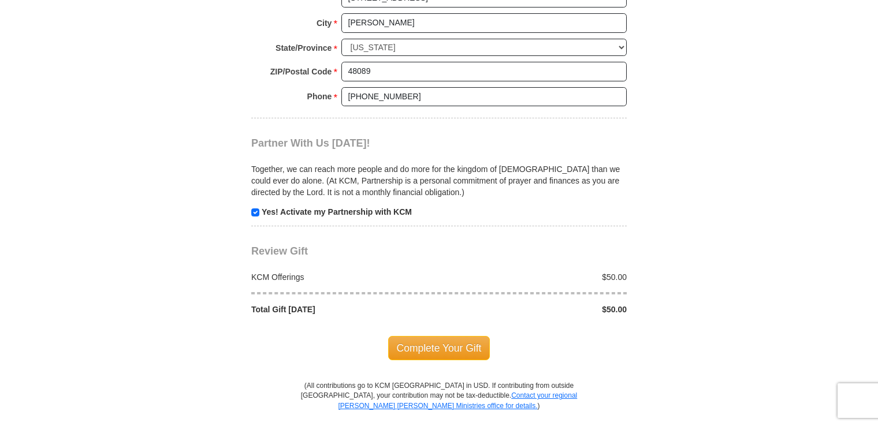 The image size is (878, 426). Describe the element at coordinates (439, 348) in the screenshot. I see `span: Complete Your Gift` at that location.